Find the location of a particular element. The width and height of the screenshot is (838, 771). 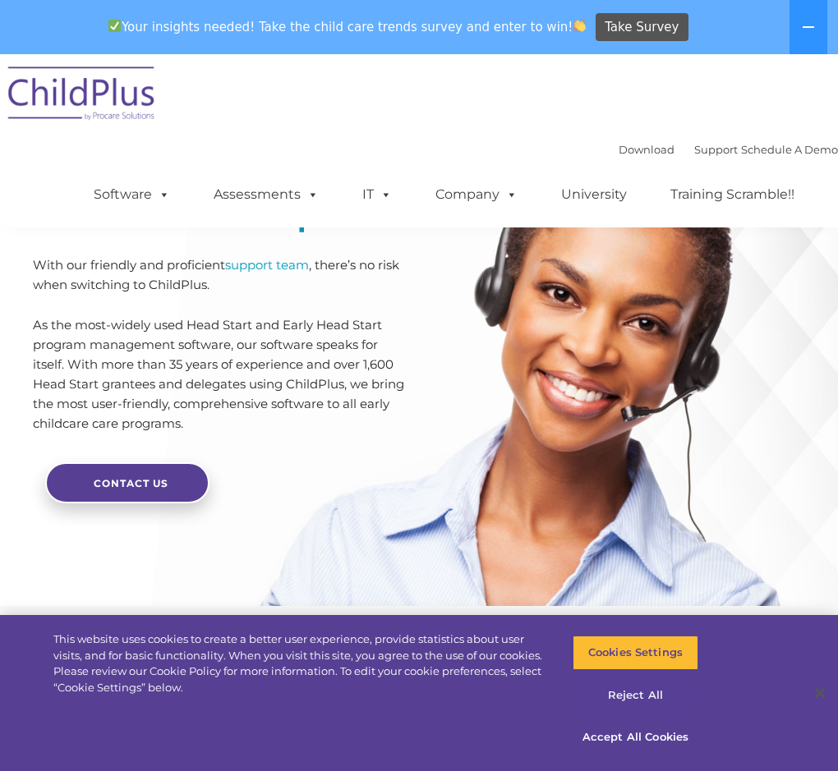

a: IT is located at coordinates (377, 195).